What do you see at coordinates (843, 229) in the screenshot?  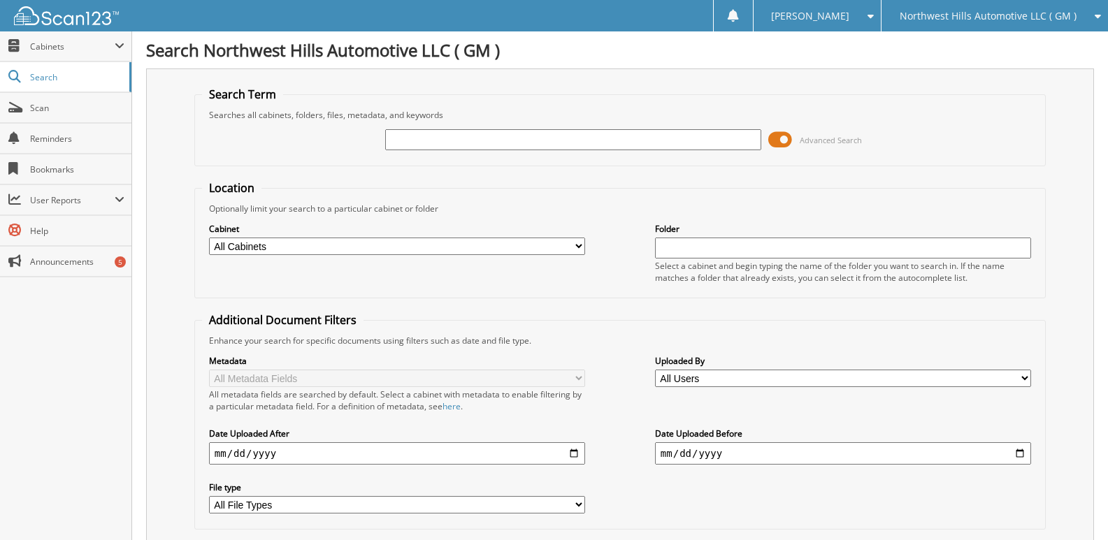 I see `label: Folder` at bounding box center [843, 229].